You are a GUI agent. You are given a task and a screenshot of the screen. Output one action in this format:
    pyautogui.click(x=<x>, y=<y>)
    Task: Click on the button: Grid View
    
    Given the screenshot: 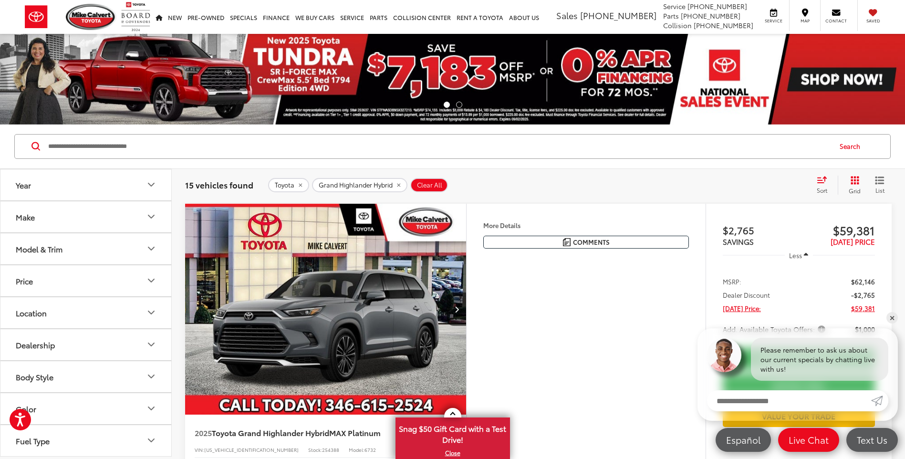 What is the action you would take?
    pyautogui.click(x=853, y=185)
    